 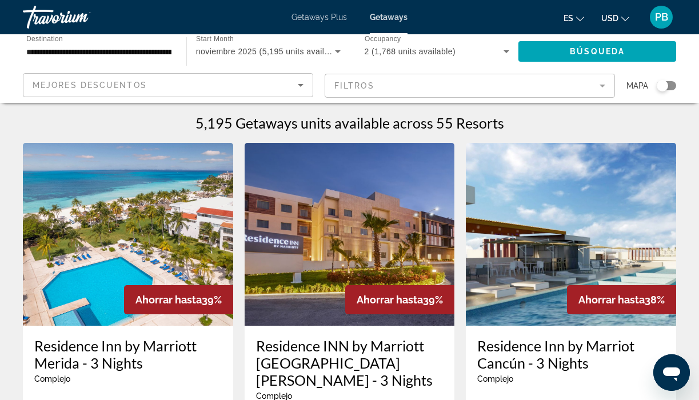 What do you see at coordinates (168, 85) in the screenshot?
I see `mat-select: Sort by` at bounding box center [168, 85].